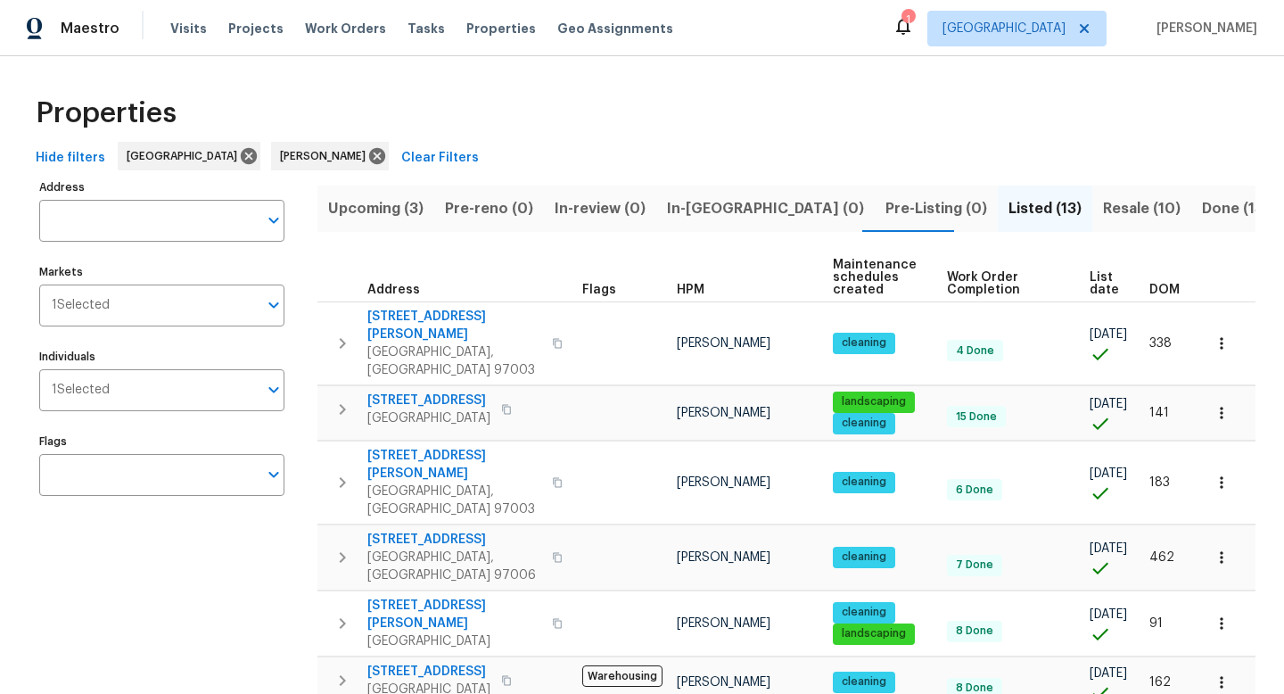 Image resolution: width=1284 pixels, height=694 pixels. Describe the element at coordinates (1156, 624) in the screenshot. I see `span: 91` at that location.